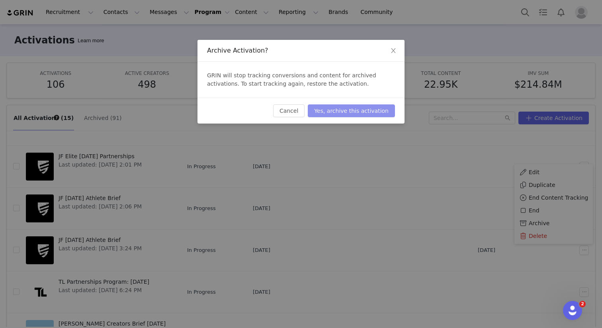 This screenshot has width=602, height=328. Describe the element at coordinates (301, 51) in the screenshot. I see `div: Archive Activation?` at that location.